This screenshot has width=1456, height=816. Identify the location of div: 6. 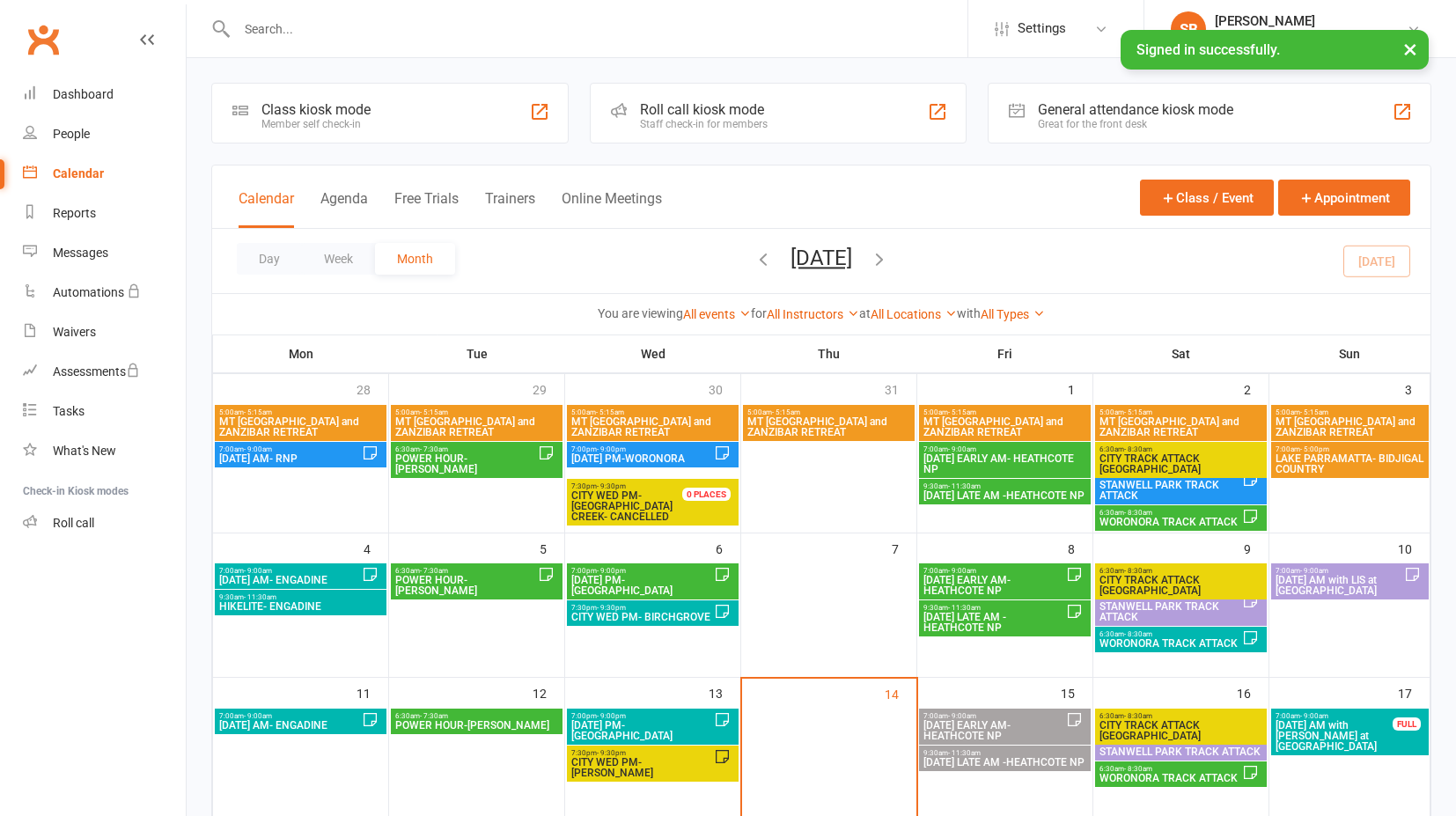
(728, 548).